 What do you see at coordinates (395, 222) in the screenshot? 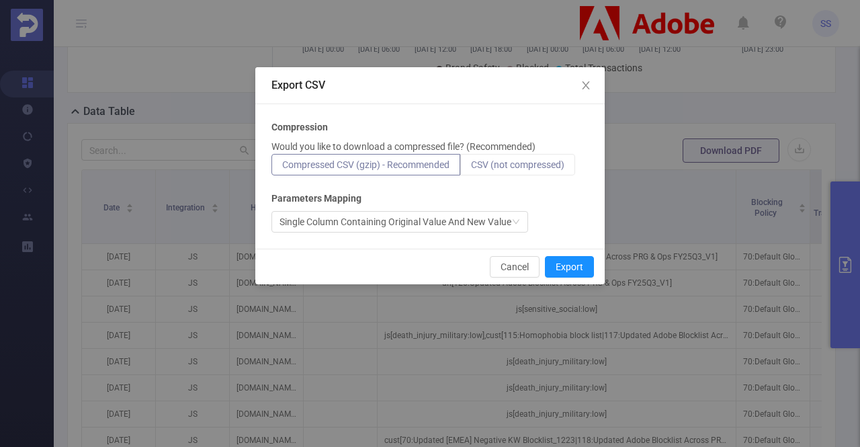
I see `div: Single Column Containing Original Value And New Value` at bounding box center [395, 222].